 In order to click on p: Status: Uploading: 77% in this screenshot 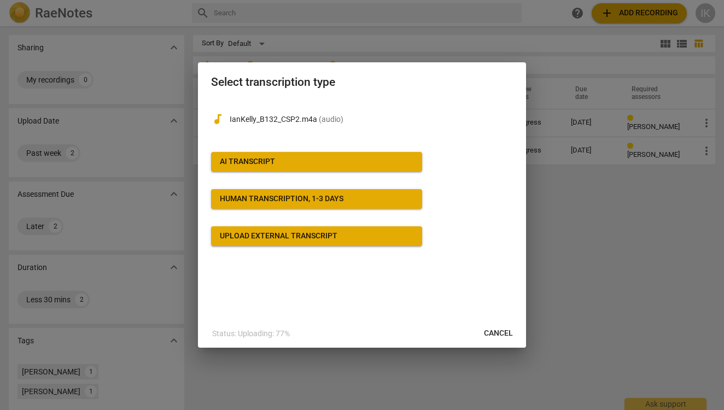, I will do `click(251, 334)`.